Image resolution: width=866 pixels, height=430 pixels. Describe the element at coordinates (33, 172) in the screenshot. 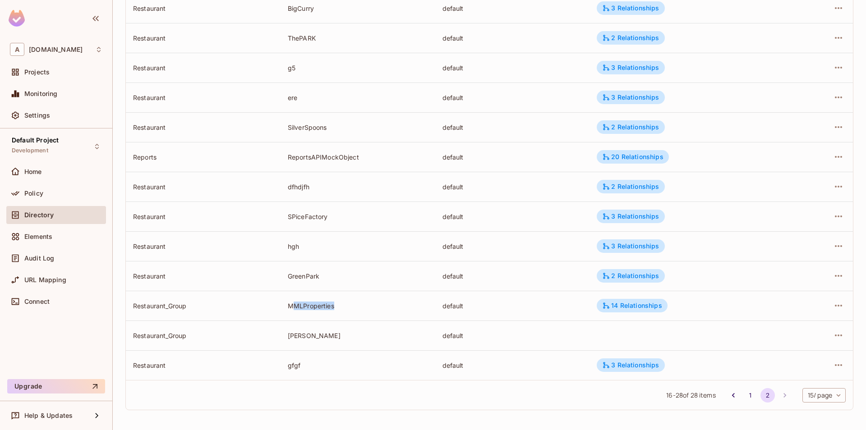

I see `span: Home` at that location.